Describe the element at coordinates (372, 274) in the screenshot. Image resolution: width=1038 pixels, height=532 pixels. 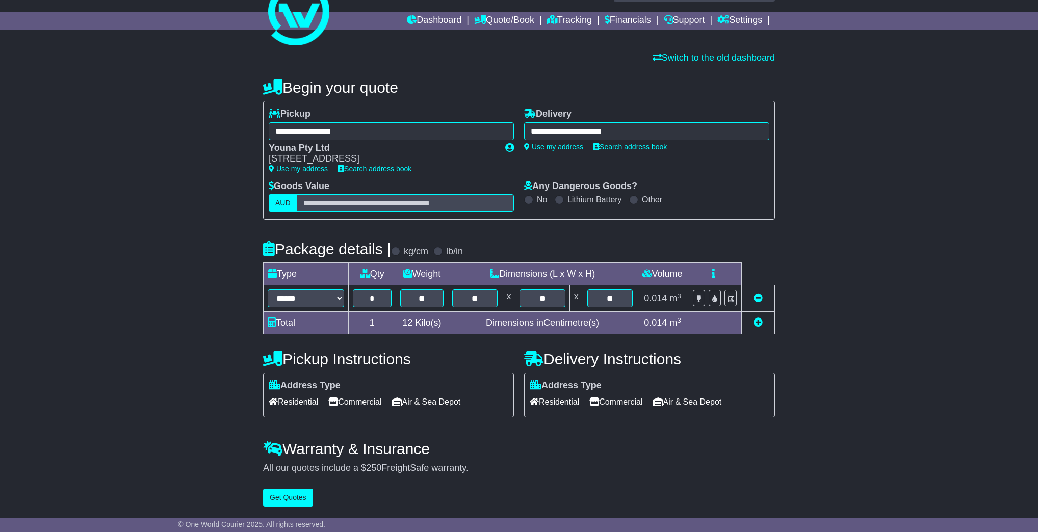
I see `td: Qty` at that location.